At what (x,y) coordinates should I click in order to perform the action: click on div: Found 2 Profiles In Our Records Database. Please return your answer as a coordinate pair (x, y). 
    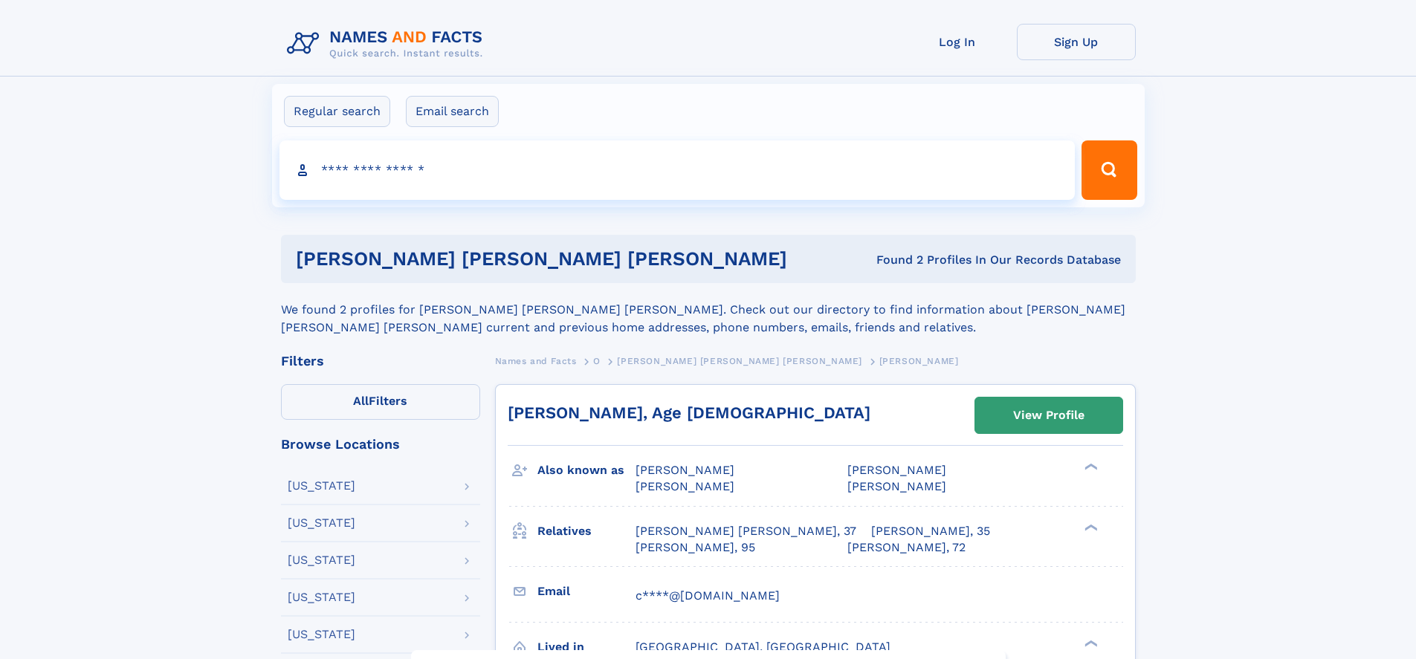
    Looking at the image, I should click on (976, 260).